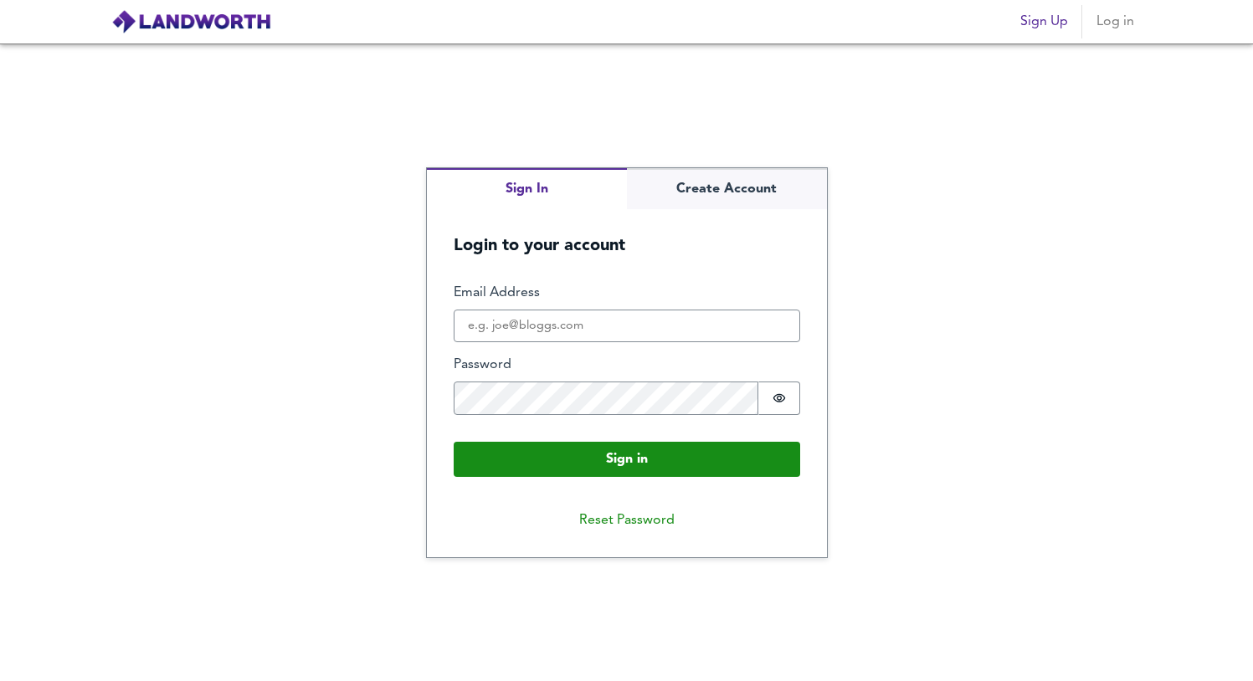  I want to click on label: Email Address, so click(627, 293).